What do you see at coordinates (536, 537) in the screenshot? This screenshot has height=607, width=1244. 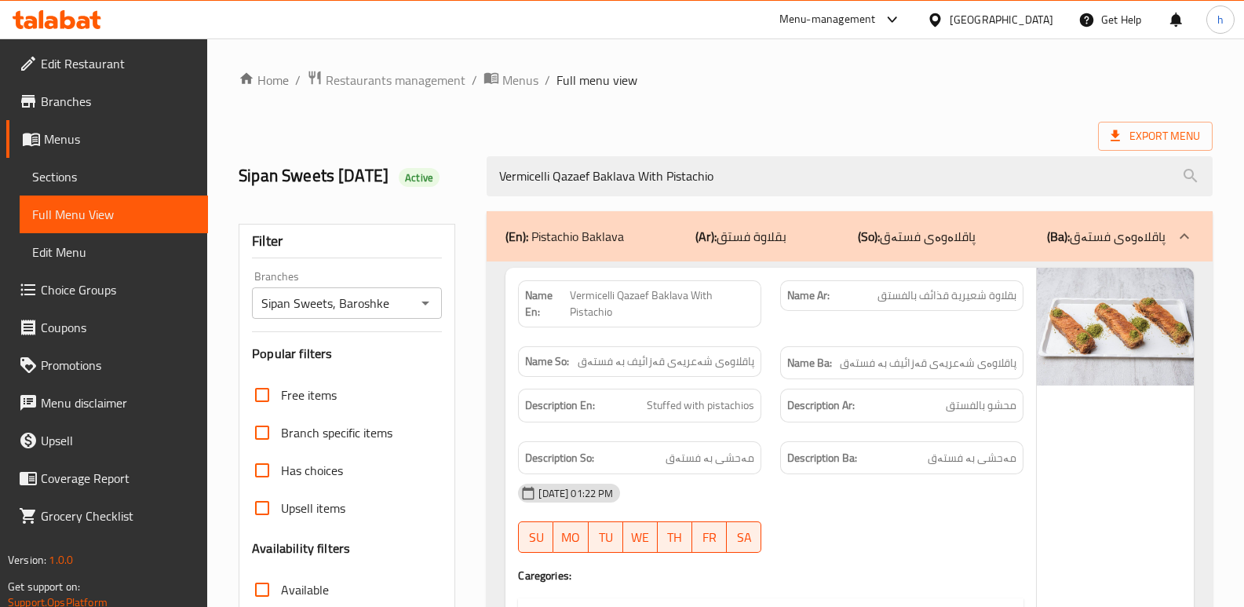 I see `span: SU` at bounding box center [536, 537].